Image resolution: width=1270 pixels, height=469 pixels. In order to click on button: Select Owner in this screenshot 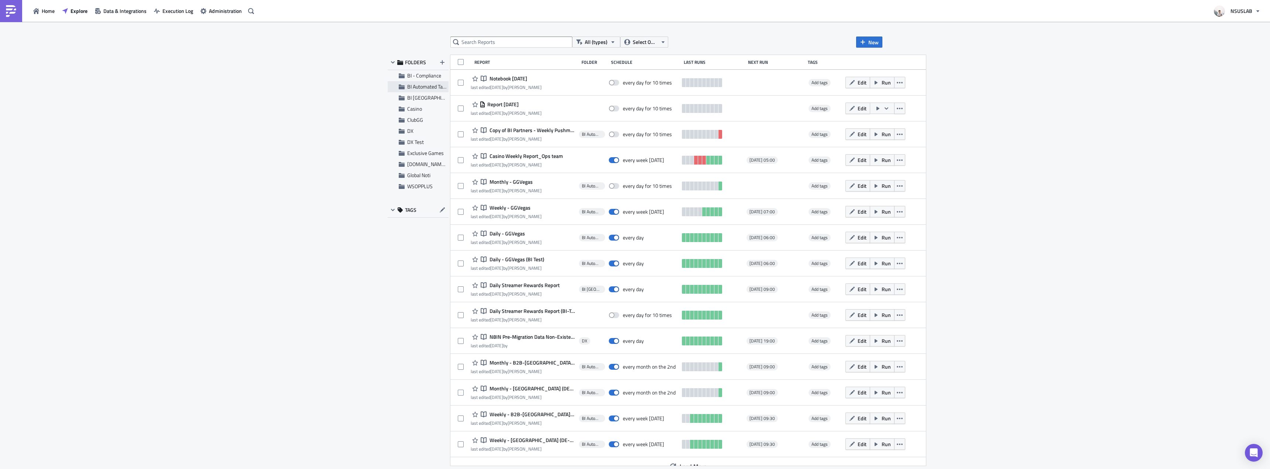, I will do `click(644, 42)`.